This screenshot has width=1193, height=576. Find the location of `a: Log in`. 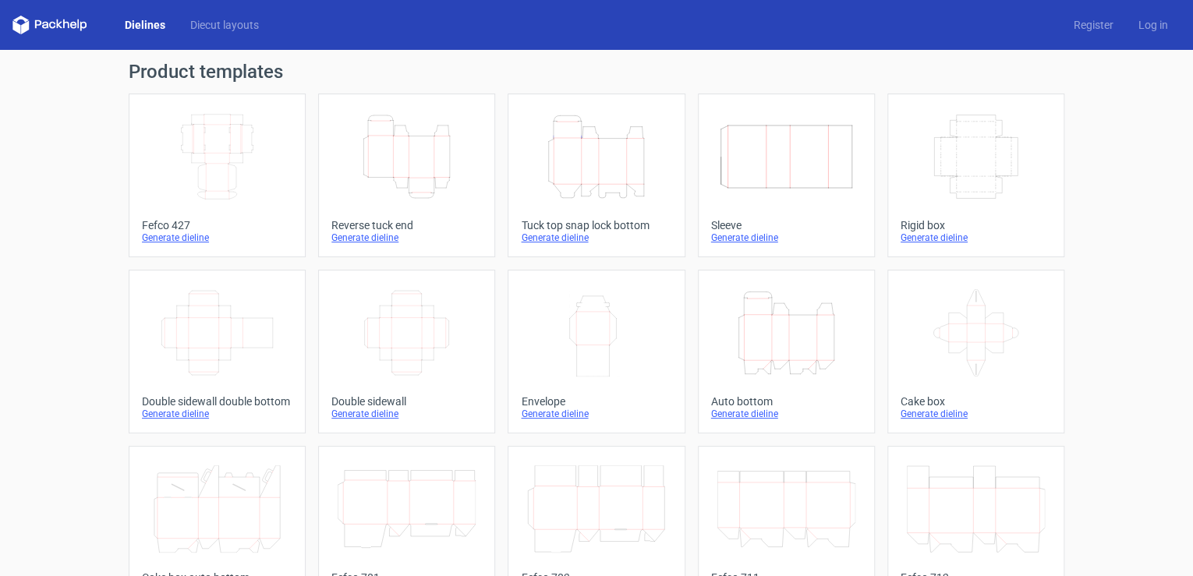

a: Log in is located at coordinates (1153, 25).